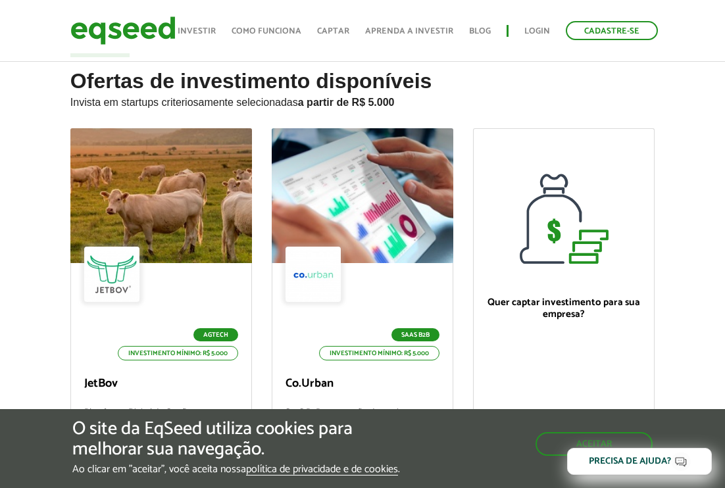 This screenshot has height=488, width=725. What do you see at coordinates (409, 31) in the screenshot?
I see `a: Aprenda a investir` at bounding box center [409, 31].